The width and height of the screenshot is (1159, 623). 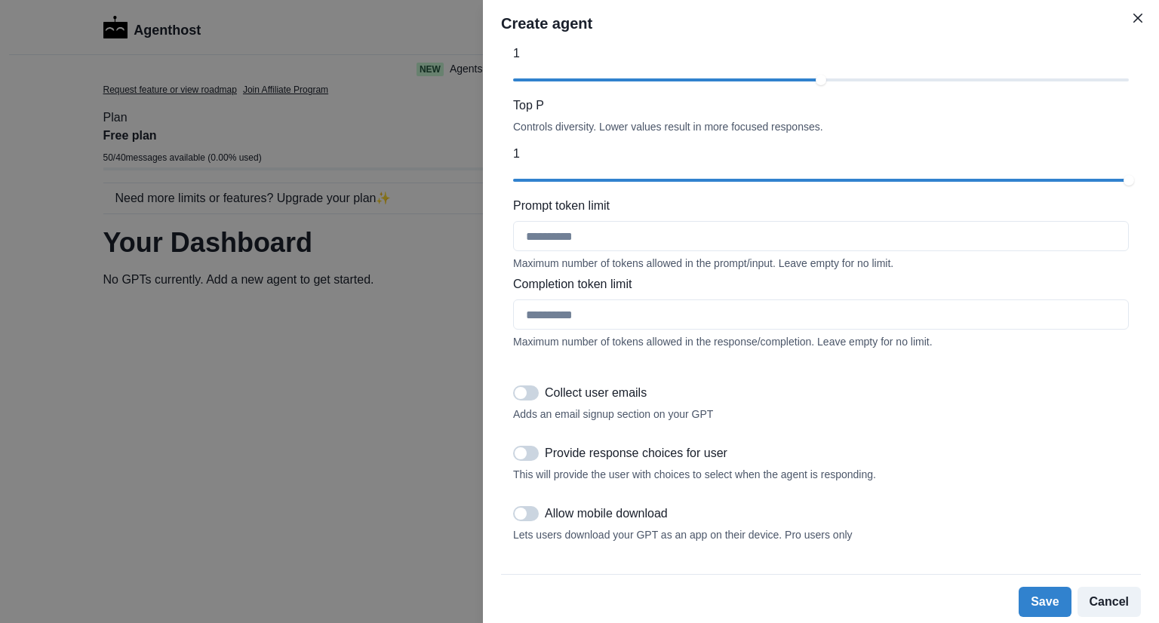 I want to click on button: Save, so click(x=1044, y=602).